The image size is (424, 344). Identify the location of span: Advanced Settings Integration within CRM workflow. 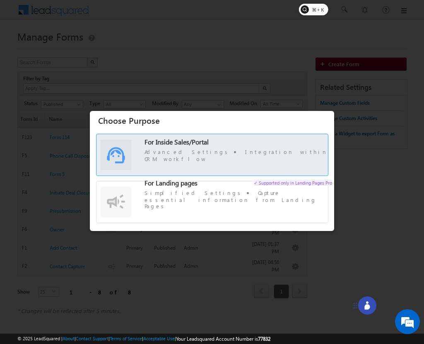
(238, 155).